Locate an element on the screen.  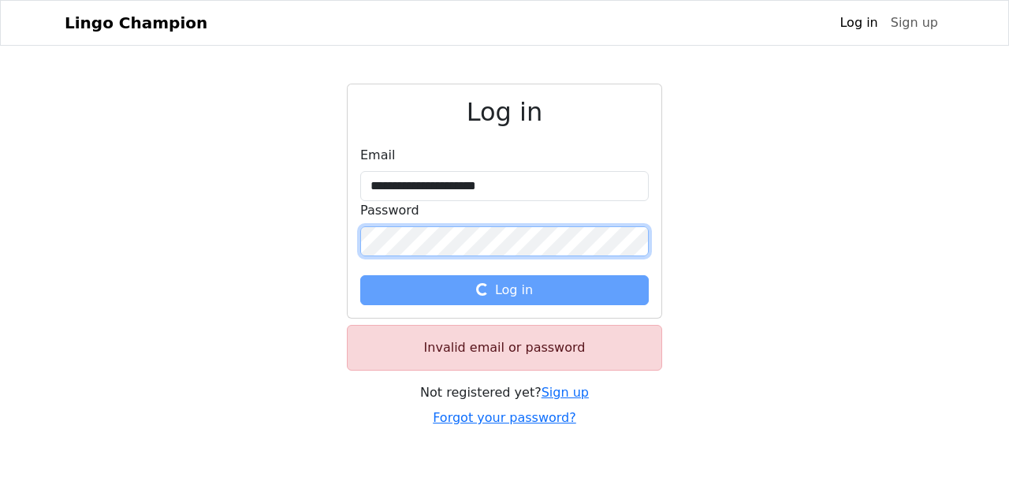
label: Password is located at coordinates (389, 211).